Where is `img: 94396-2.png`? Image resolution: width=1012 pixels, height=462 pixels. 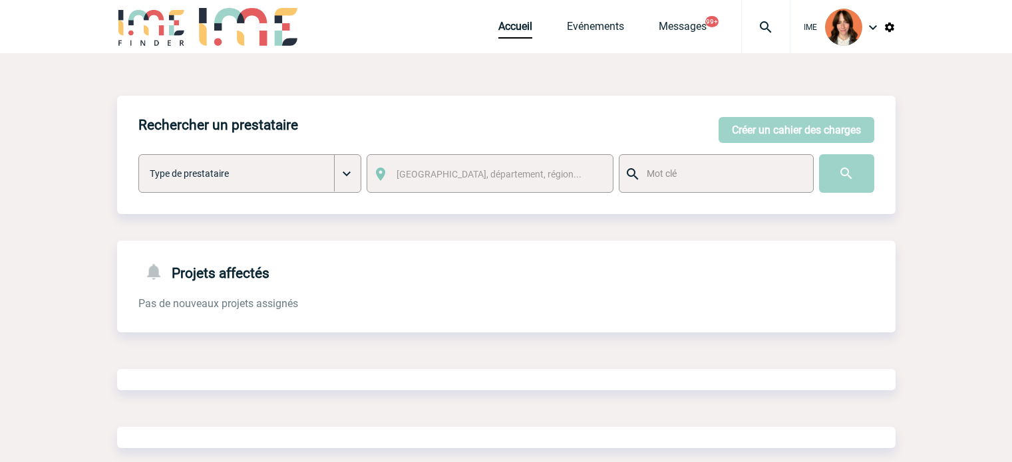
img: 94396-2.png is located at coordinates (844, 27).